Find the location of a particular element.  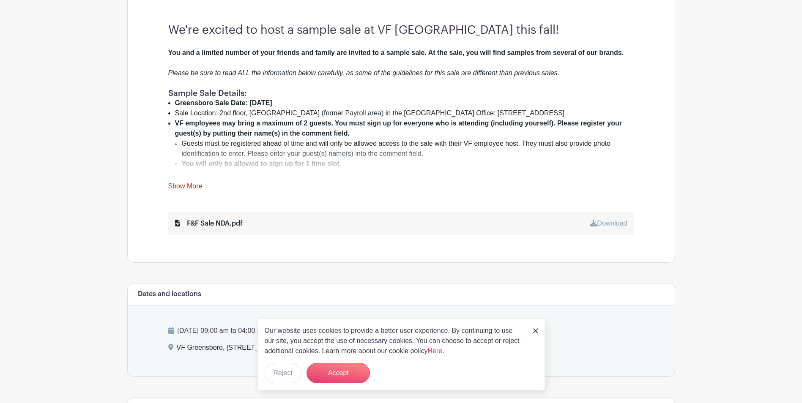

li: Guests who are not signed up in PlanHero will not be allowed entry. . is located at coordinates (405, 174).